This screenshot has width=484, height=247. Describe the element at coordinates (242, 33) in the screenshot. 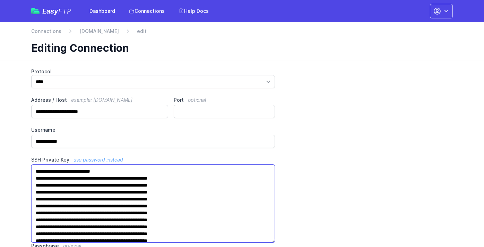

I see `nav: Breadcrumb` at that location.